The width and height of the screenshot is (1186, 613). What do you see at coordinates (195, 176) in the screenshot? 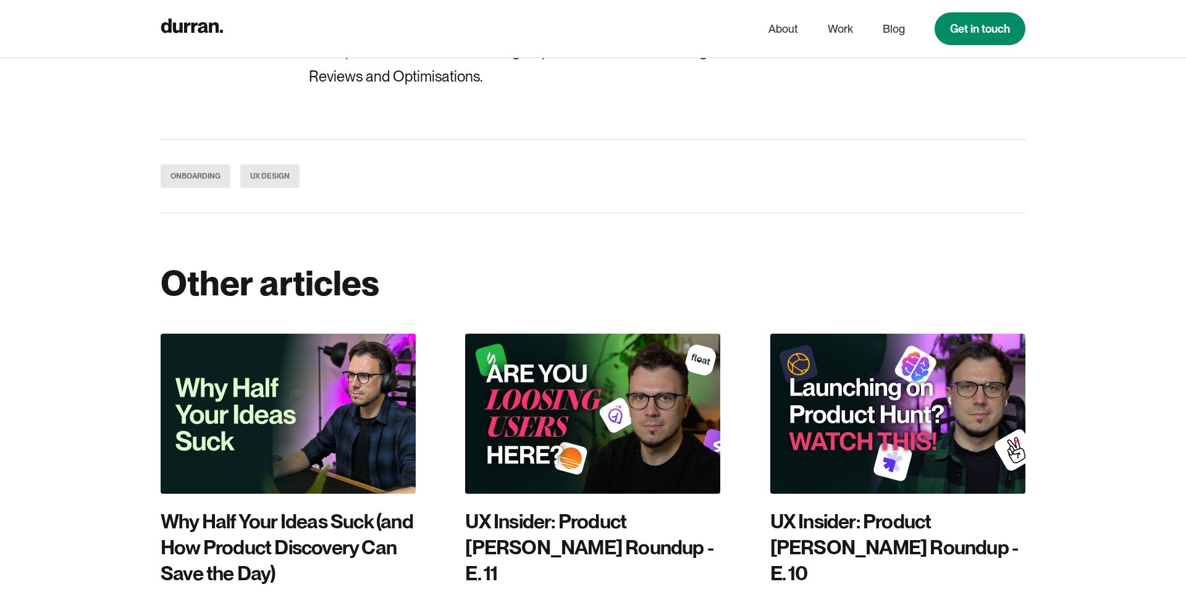
I see `div: Onboarding` at bounding box center [195, 176].